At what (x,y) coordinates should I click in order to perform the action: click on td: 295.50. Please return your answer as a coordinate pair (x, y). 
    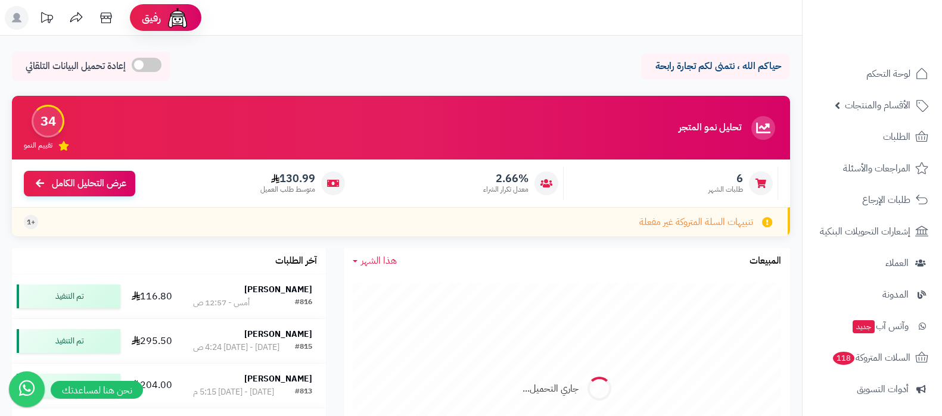
    Looking at the image, I should click on (152, 341).